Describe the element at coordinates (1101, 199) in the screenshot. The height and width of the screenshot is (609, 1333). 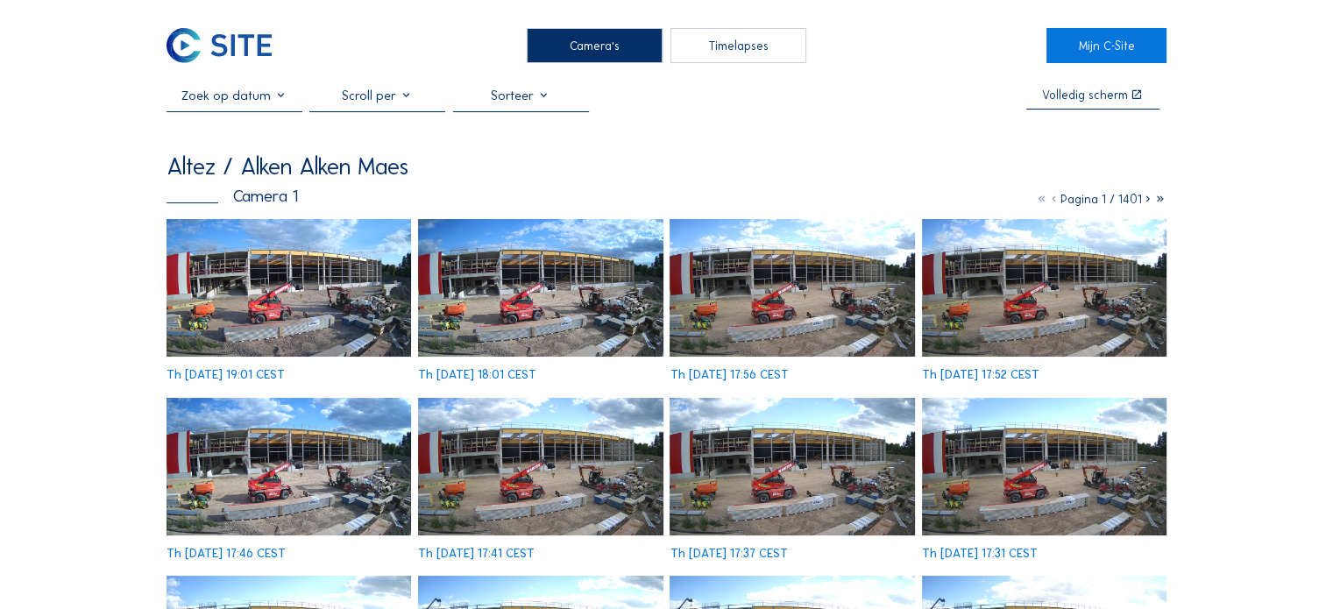
I see `span: Pagina 1 / 1401` at that location.